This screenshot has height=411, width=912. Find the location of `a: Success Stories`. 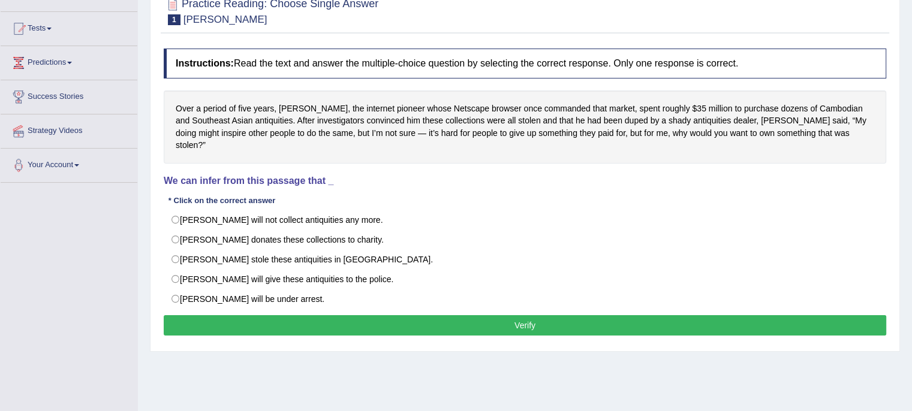

a: Success Stories is located at coordinates (69, 95).